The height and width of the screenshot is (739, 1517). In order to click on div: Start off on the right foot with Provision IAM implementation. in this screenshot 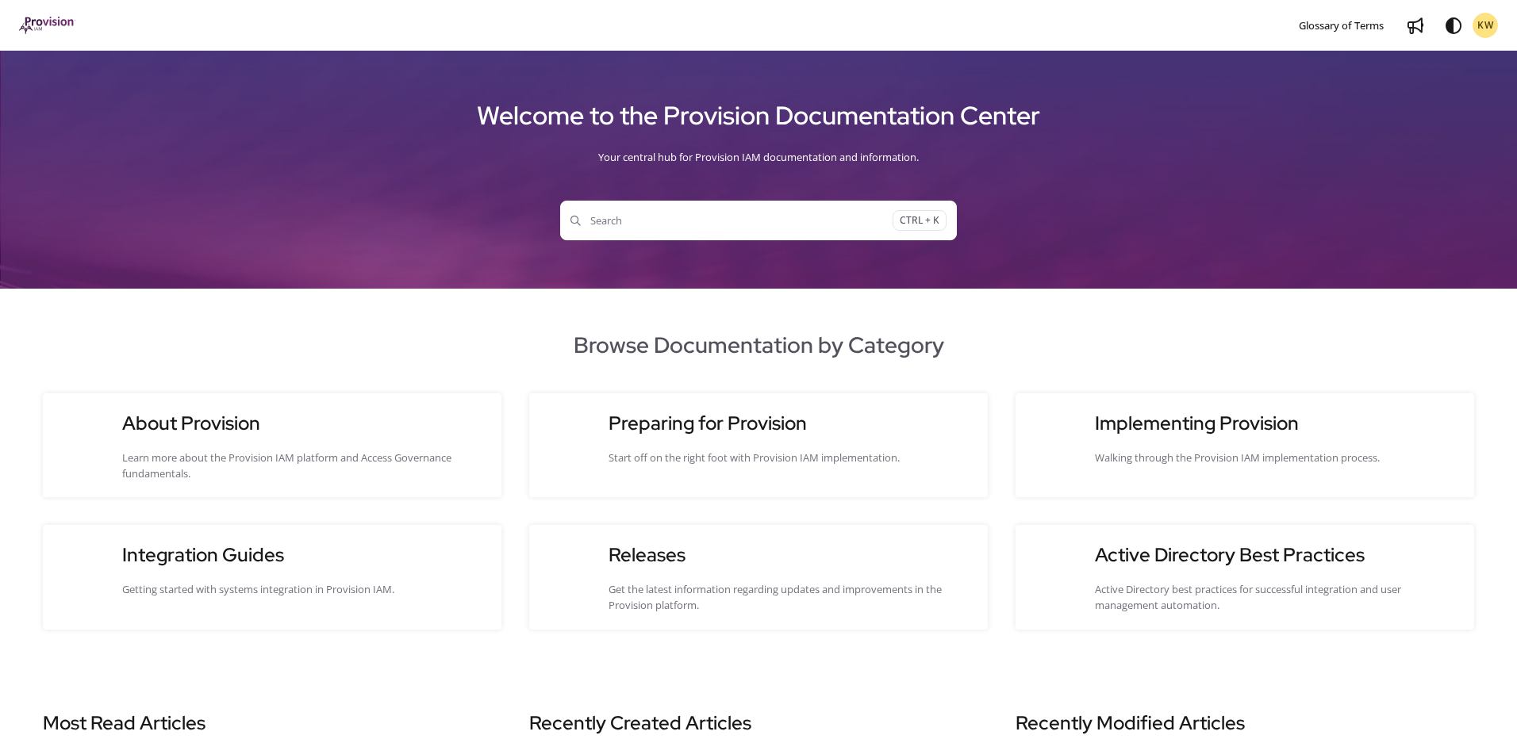, I will do `click(790, 458)`.